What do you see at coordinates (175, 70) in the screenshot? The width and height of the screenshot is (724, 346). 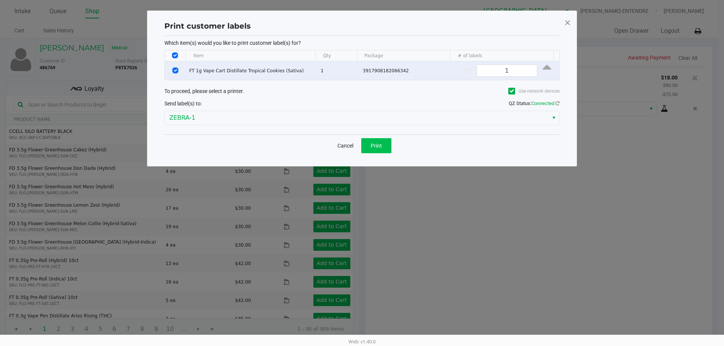 I see `input: Select Row` at bounding box center [175, 70].